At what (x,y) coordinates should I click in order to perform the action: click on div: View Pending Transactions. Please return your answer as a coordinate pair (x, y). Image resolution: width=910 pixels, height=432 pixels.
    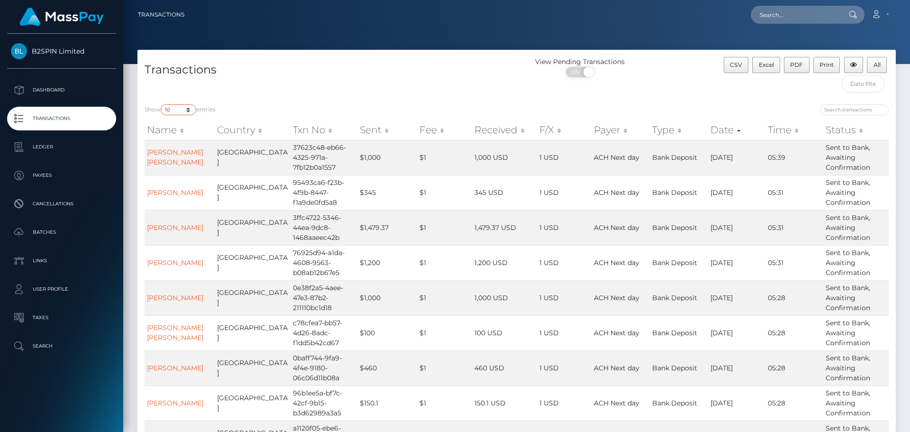
    Looking at the image, I should click on (580, 62).